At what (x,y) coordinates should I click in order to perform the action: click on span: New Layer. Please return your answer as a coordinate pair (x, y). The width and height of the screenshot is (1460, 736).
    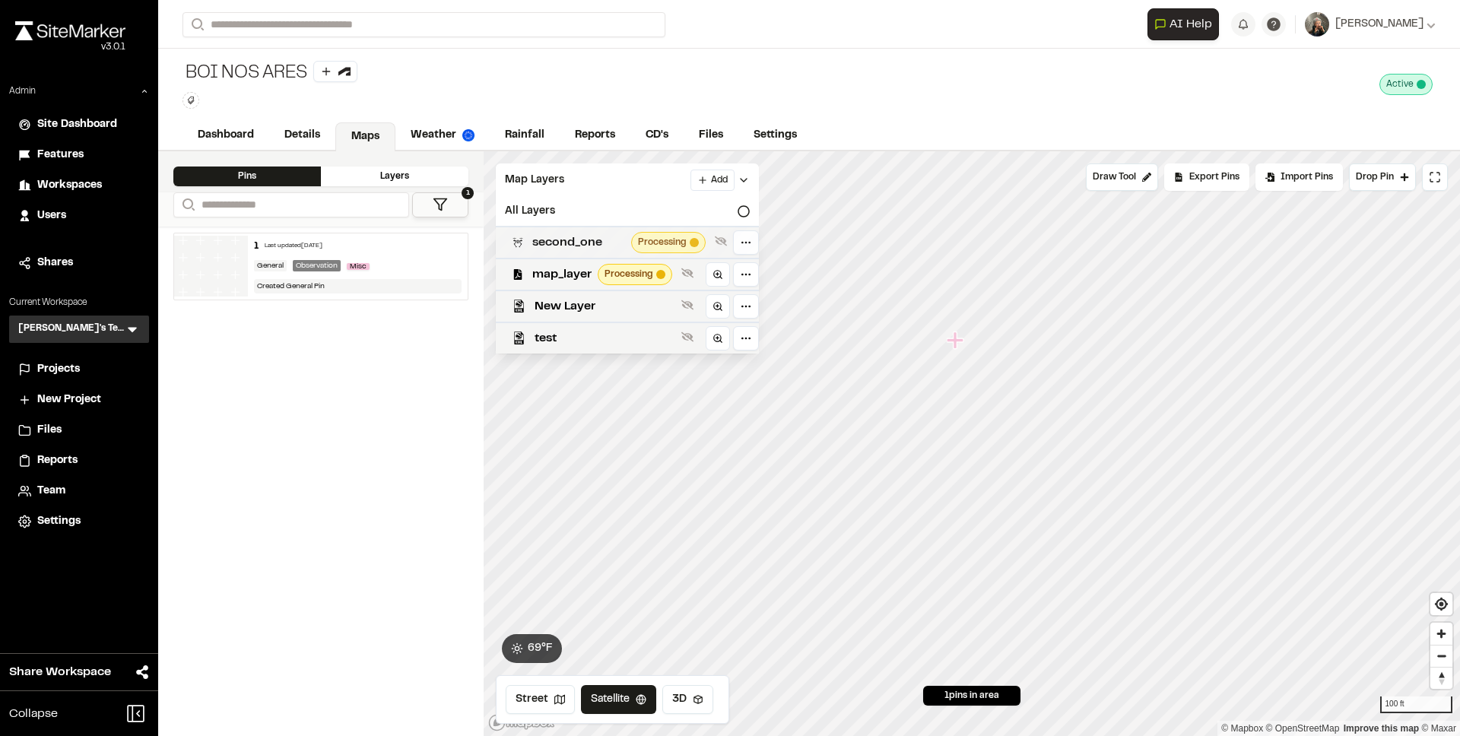
    Looking at the image, I should click on (604, 306).